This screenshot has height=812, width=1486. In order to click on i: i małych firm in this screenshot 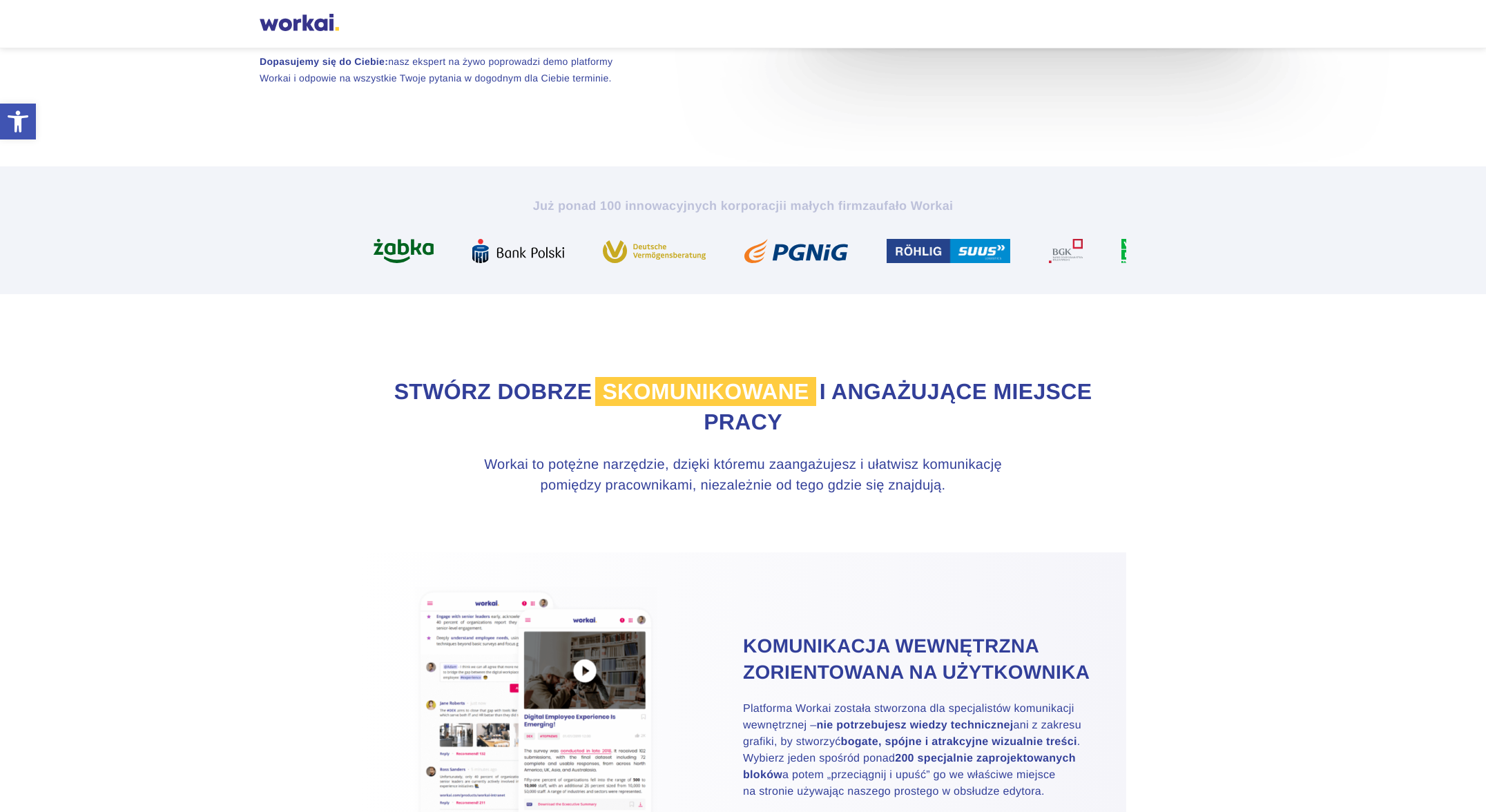, I will do `click(823, 206)`.